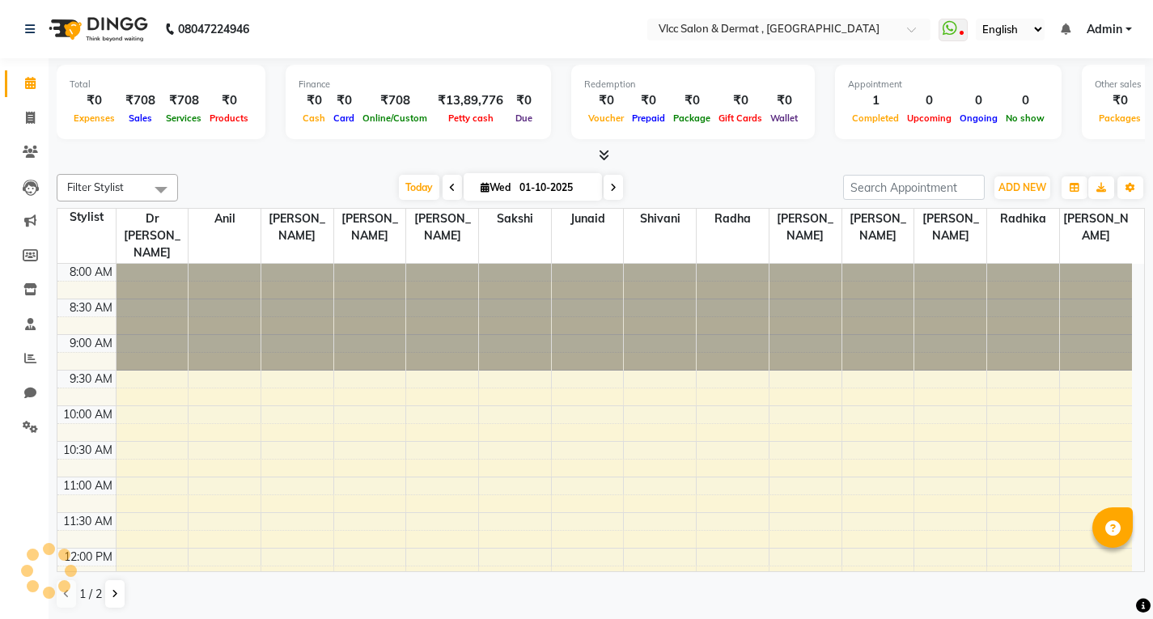 The height and width of the screenshot is (619, 1153). What do you see at coordinates (419, 187) in the screenshot?
I see `span: Today` at bounding box center [419, 187].